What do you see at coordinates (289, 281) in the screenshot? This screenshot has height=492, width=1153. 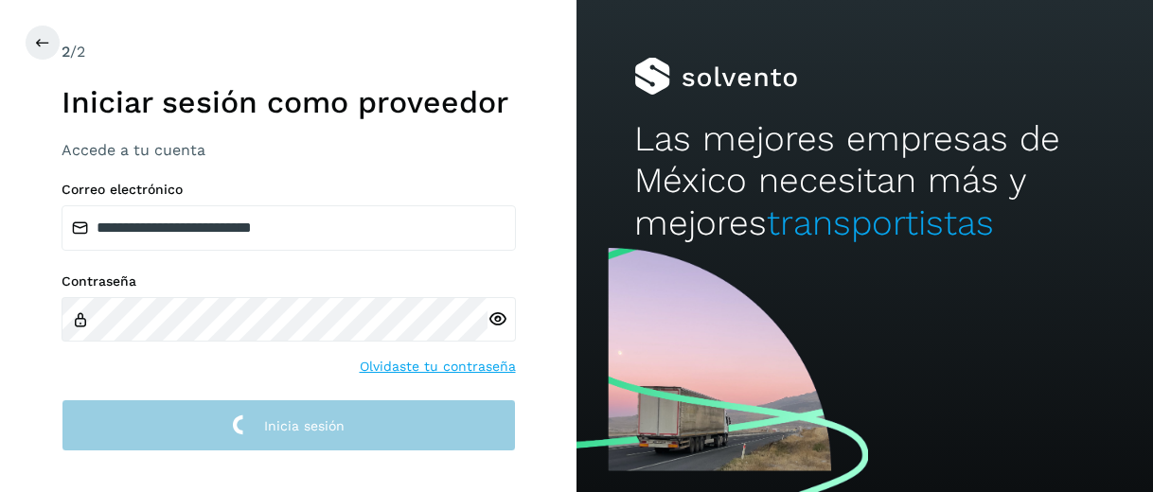 I see `label: Contraseña` at bounding box center [289, 281].